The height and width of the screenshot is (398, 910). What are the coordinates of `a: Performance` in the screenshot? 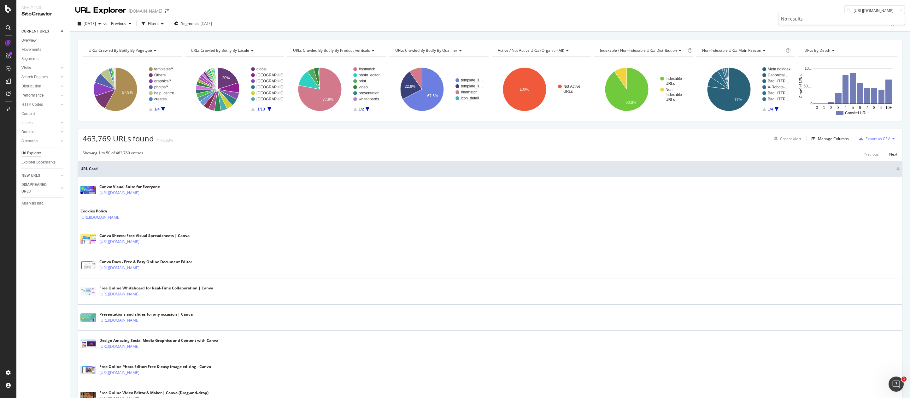 It's located at (40, 95).